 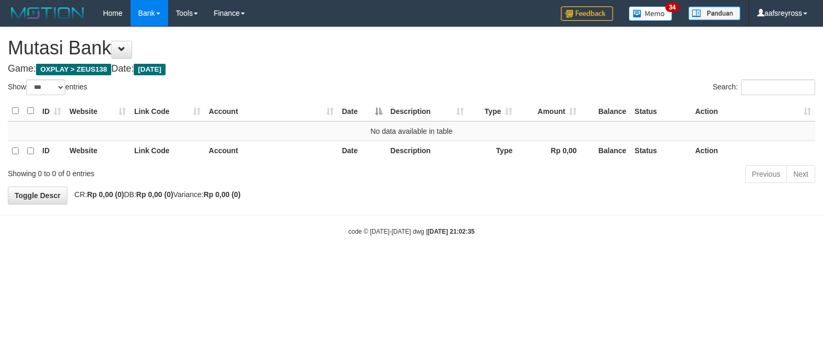 I want to click on span: 34, so click(x=672, y=7).